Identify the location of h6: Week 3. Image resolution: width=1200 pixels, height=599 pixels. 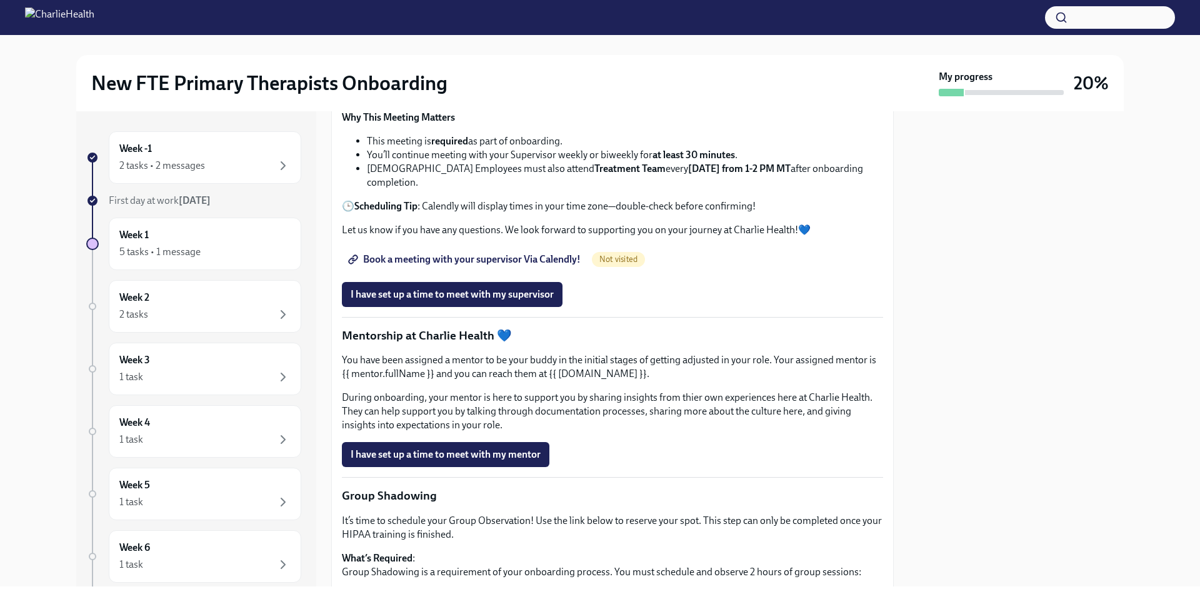
(134, 360).